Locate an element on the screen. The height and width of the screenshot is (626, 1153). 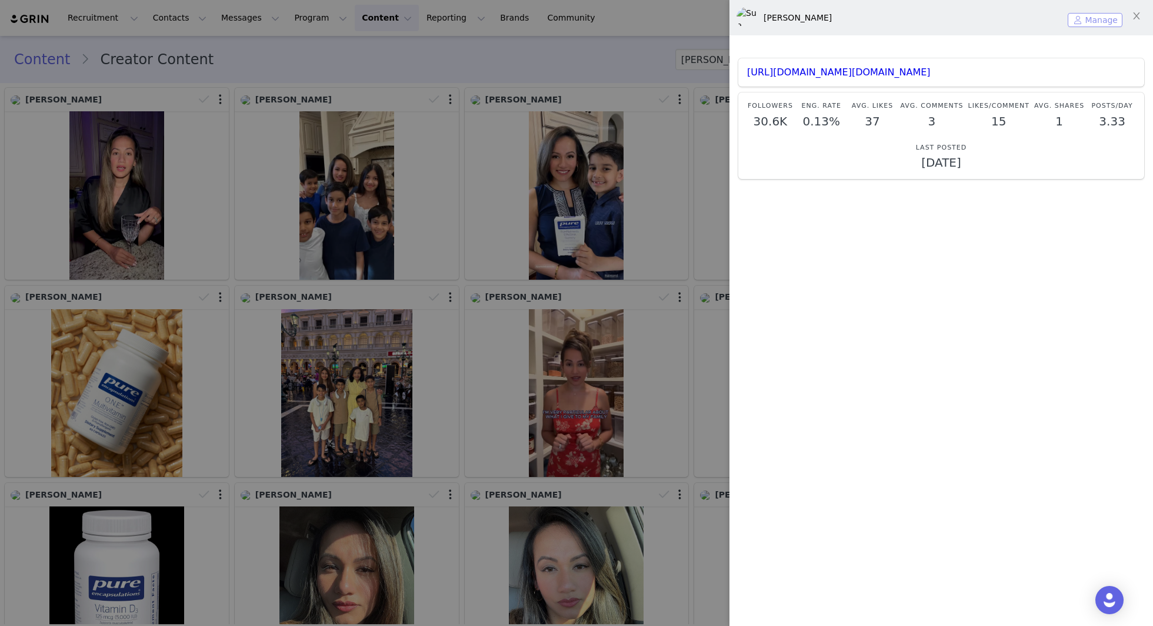
p: Avg. Likes is located at coordinates (873, 106).